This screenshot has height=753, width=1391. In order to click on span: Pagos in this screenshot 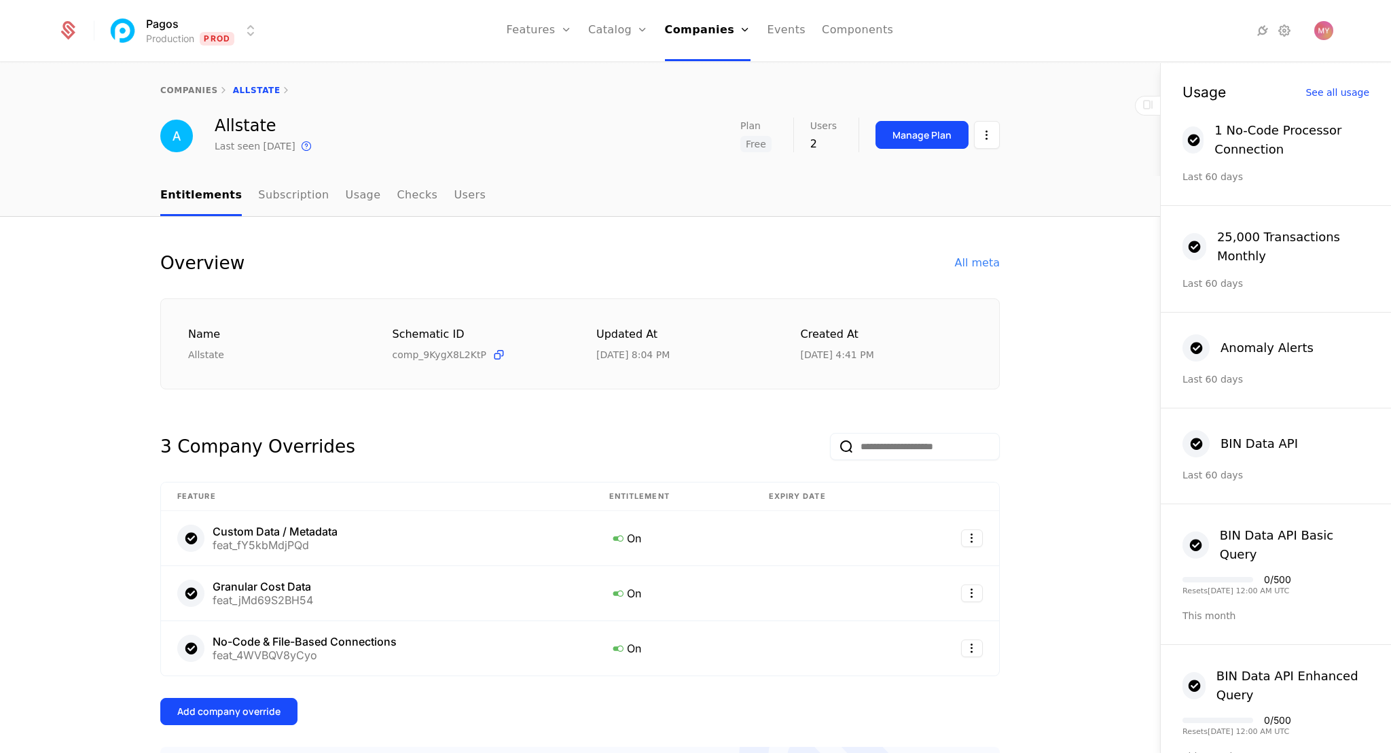, I will do `click(162, 24)`.